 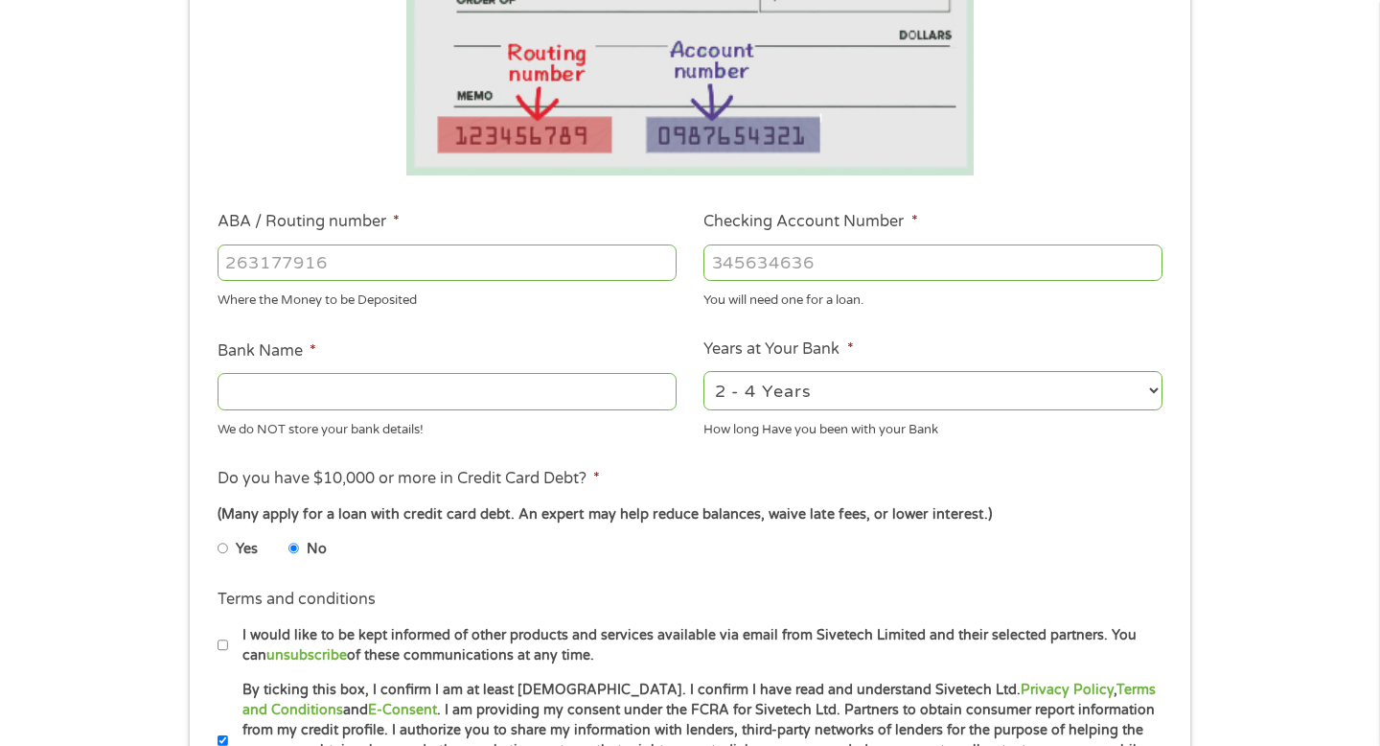 I want to click on input: 345634636, so click(x=933, y=263).